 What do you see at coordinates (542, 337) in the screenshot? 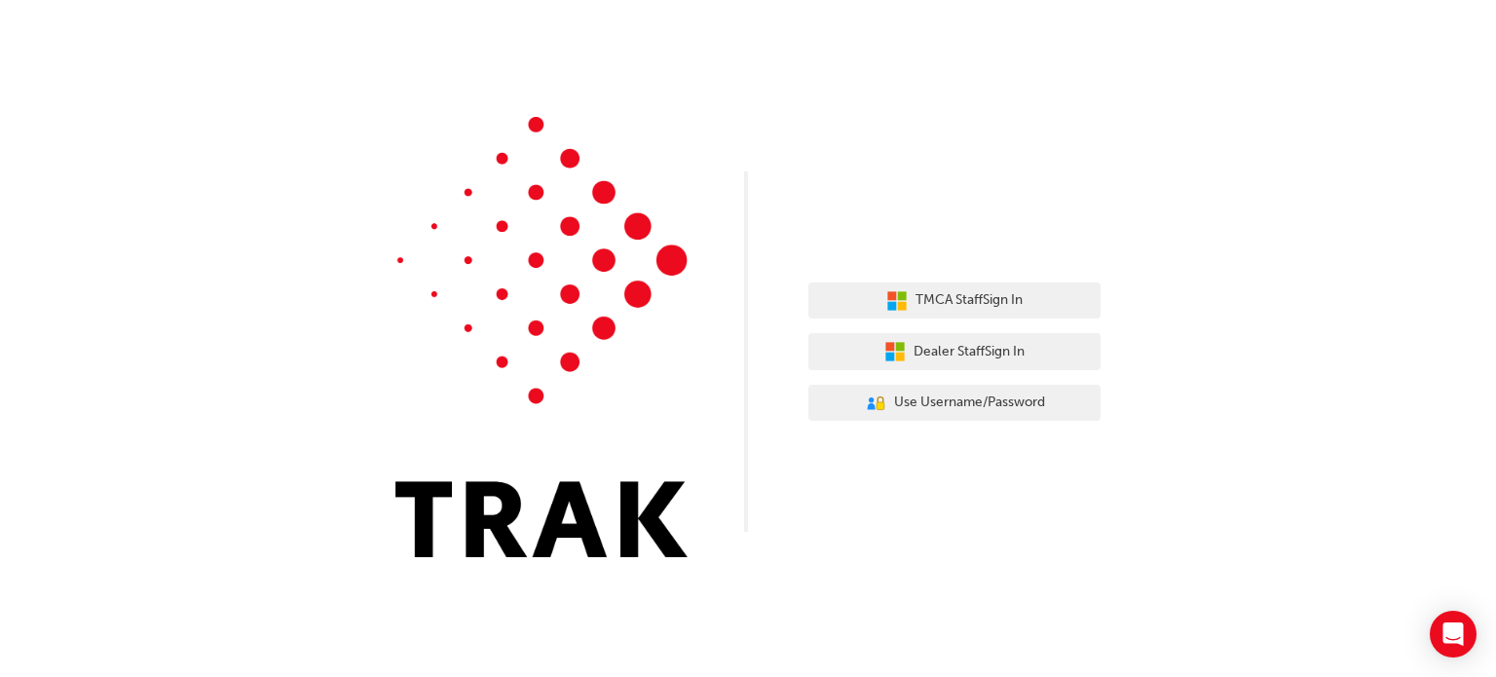
I see `img: Trak` at bounding box center [542, 337].